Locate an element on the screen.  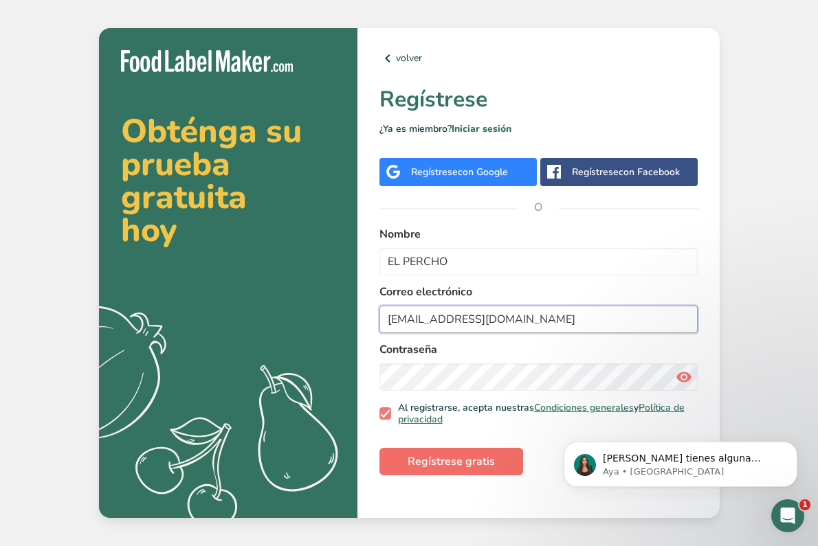
img: Profile image for Aya is located at coordinates (42, 52).